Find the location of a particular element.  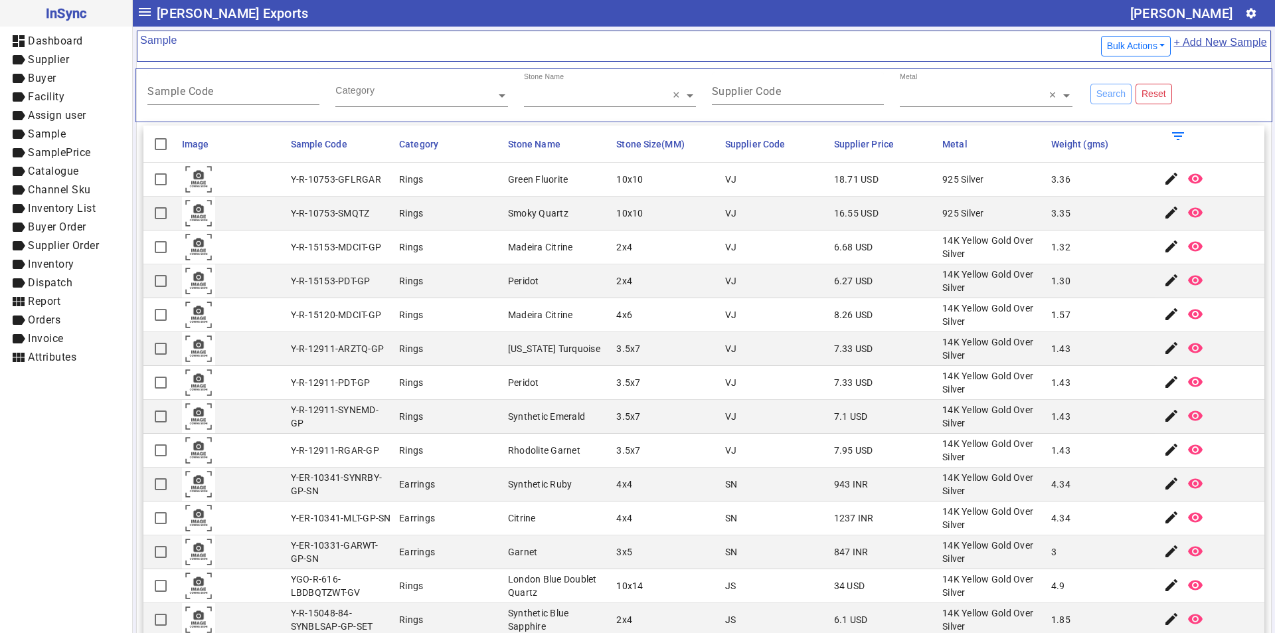

div: Y-R-12911-SYNEMD-GP is located at coordinates (341, 416).